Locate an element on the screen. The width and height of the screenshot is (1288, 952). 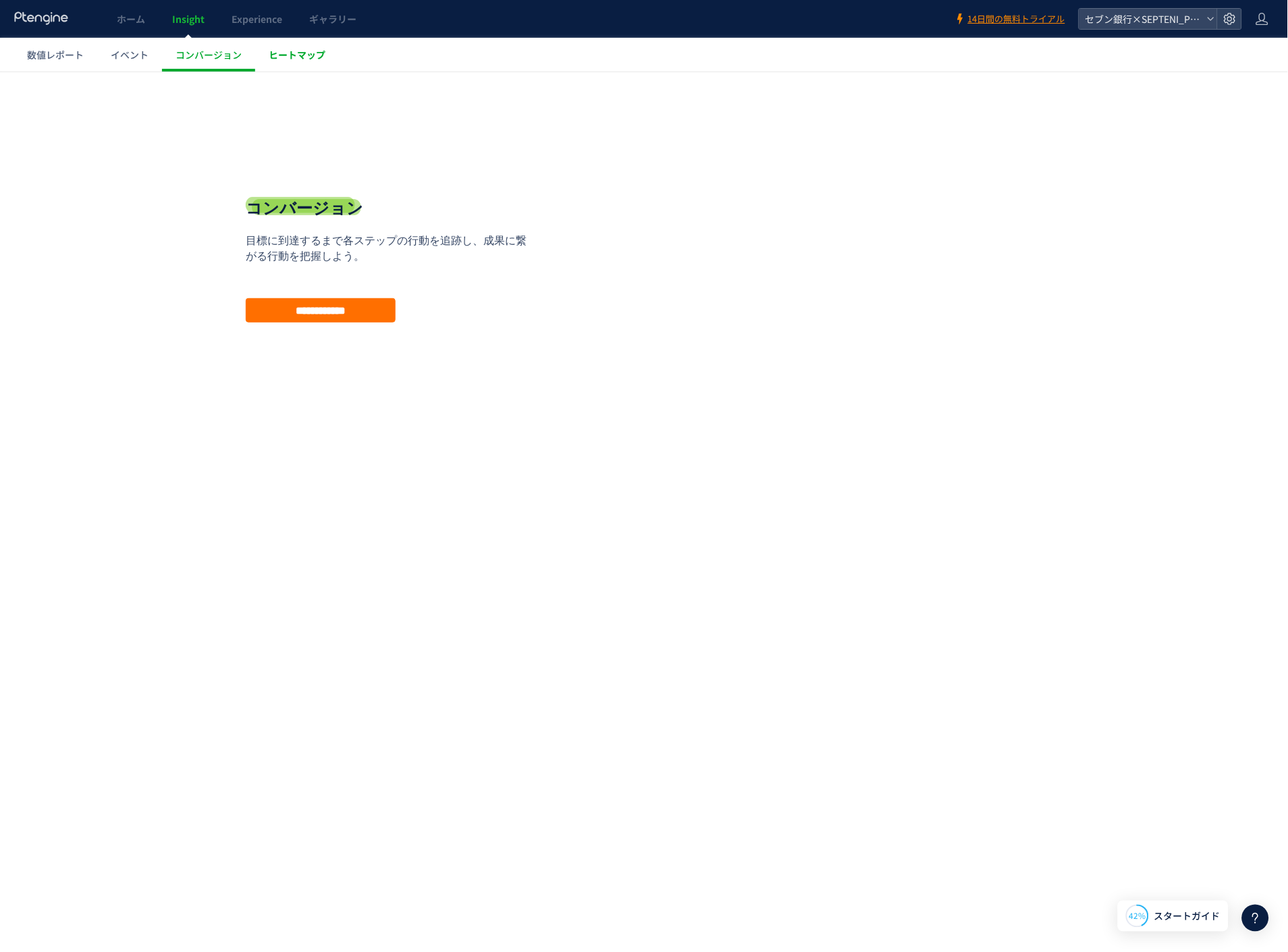
span: イベント is located at coordinates (129, 55).